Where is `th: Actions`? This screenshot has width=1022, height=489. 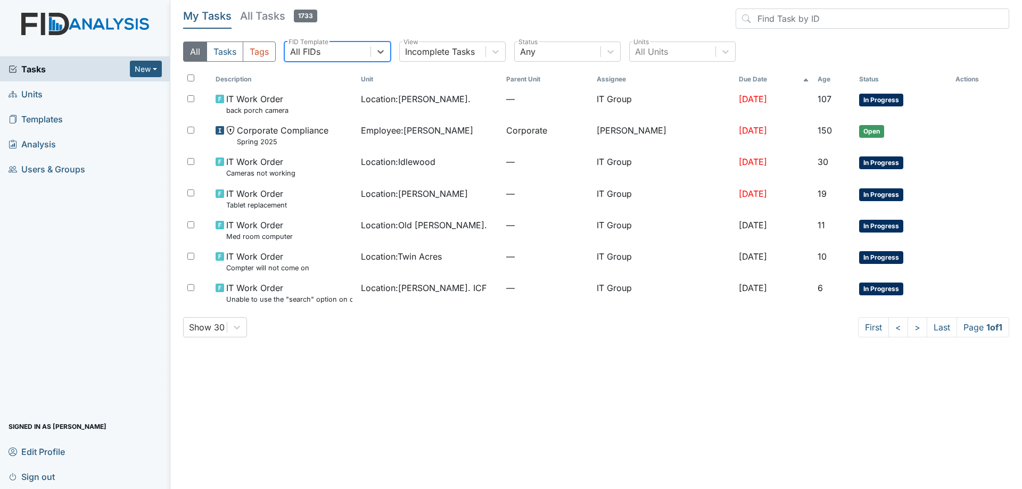 th: Actions is located at coordinates (978, 79).